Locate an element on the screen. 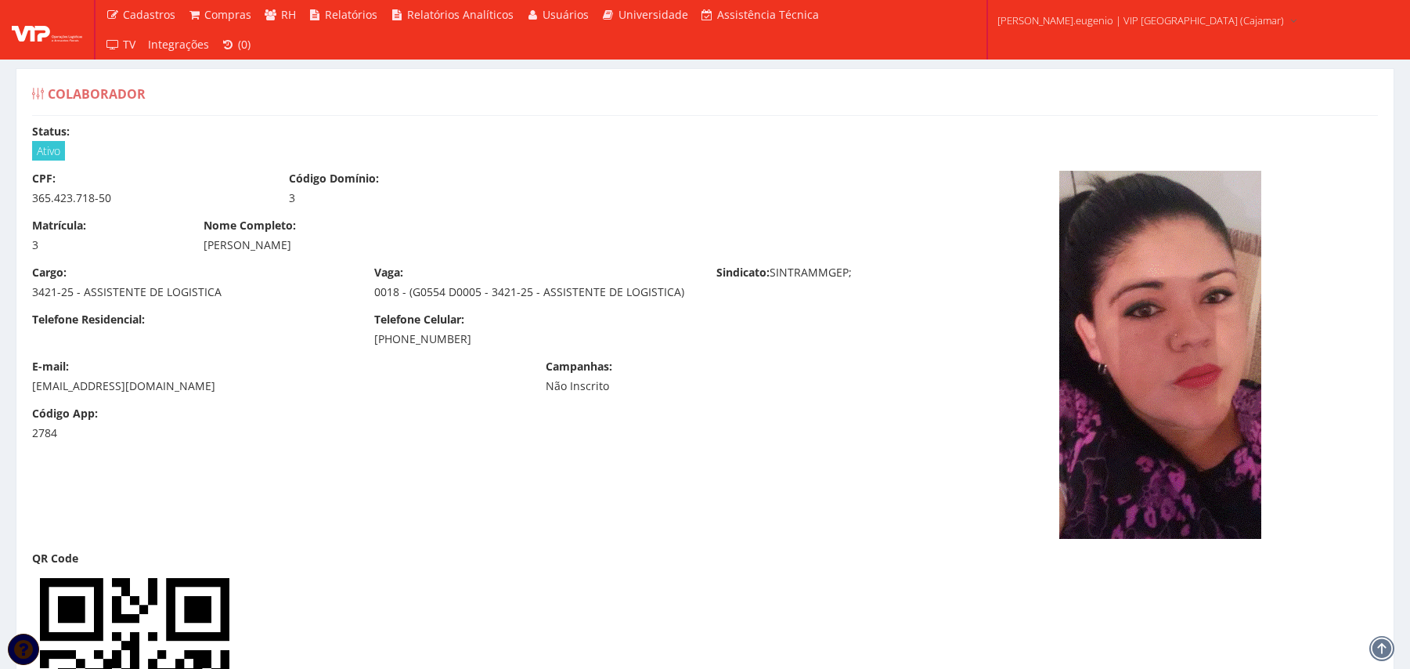 The image size is (1410, 669). img: hozana-cajamar-1662756558631ba6ce25a31.gif is located at coordinates (1161, 355).